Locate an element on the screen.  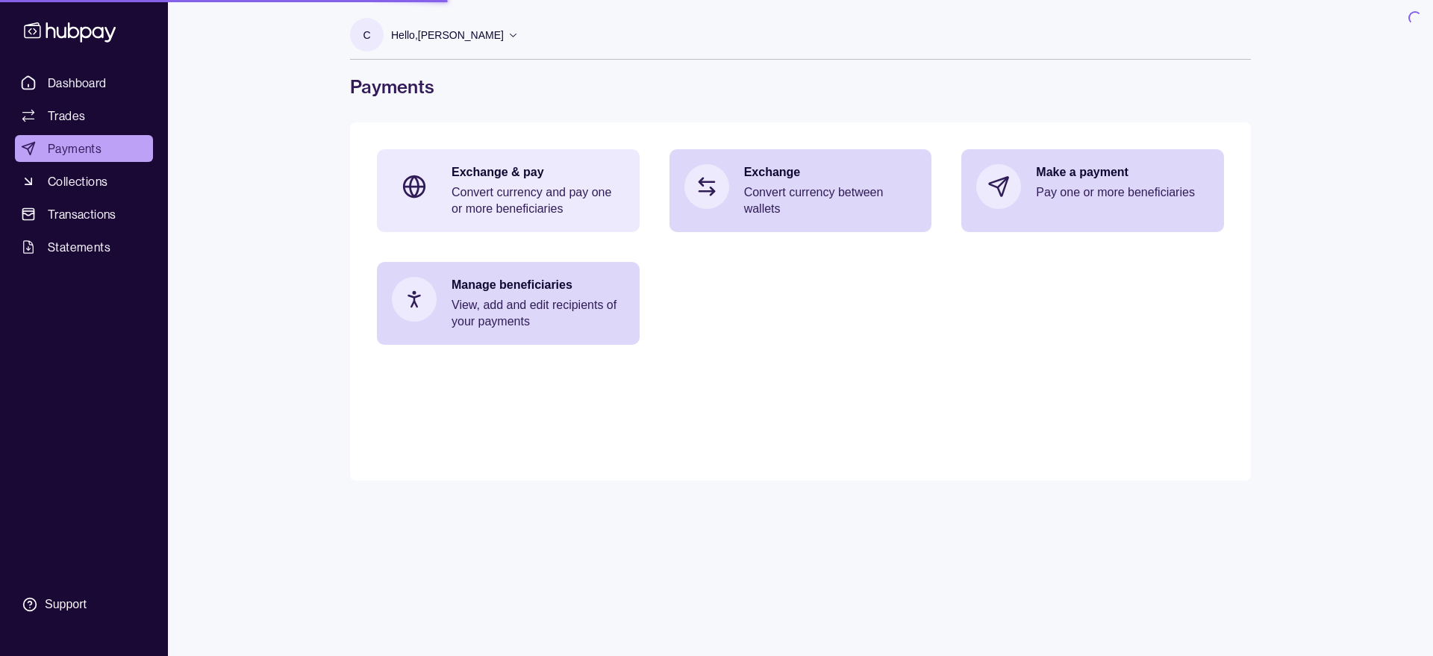
p: Convert currency and pay one or more beneficiaries is located at coordinates (538, 201).